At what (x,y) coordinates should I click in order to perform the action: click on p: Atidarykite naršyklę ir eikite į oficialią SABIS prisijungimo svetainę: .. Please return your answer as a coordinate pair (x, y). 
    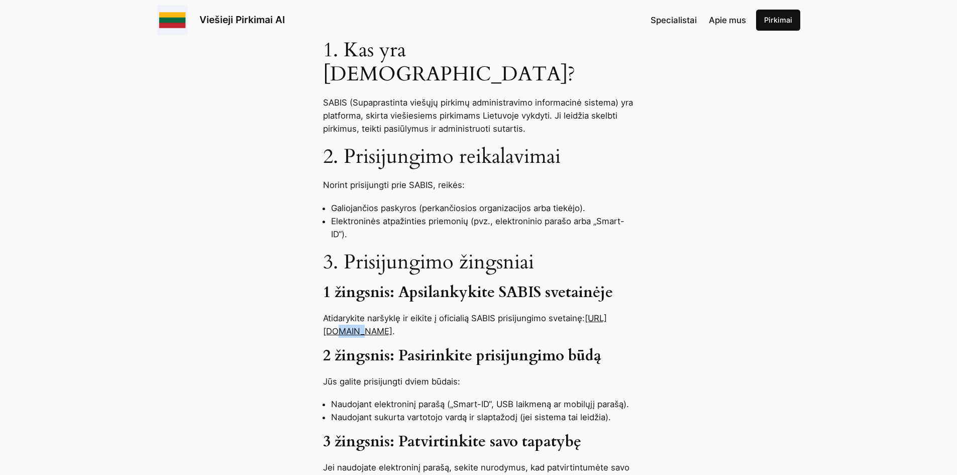
    Looking at the image, I should click on (479, 324).